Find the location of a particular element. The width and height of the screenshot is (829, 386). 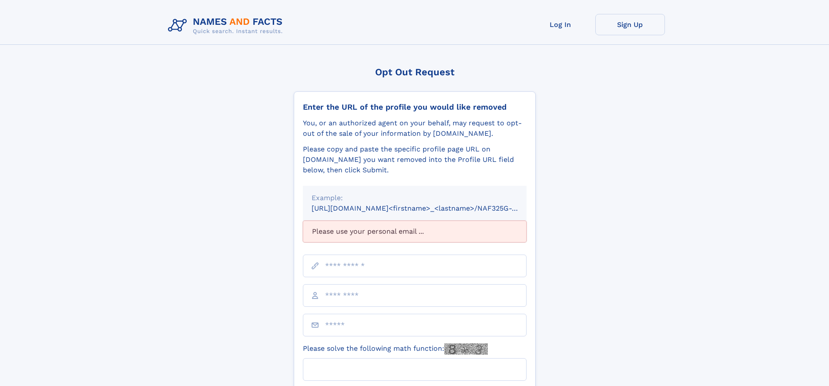

a: Log In is located at coordinates (560, 24).